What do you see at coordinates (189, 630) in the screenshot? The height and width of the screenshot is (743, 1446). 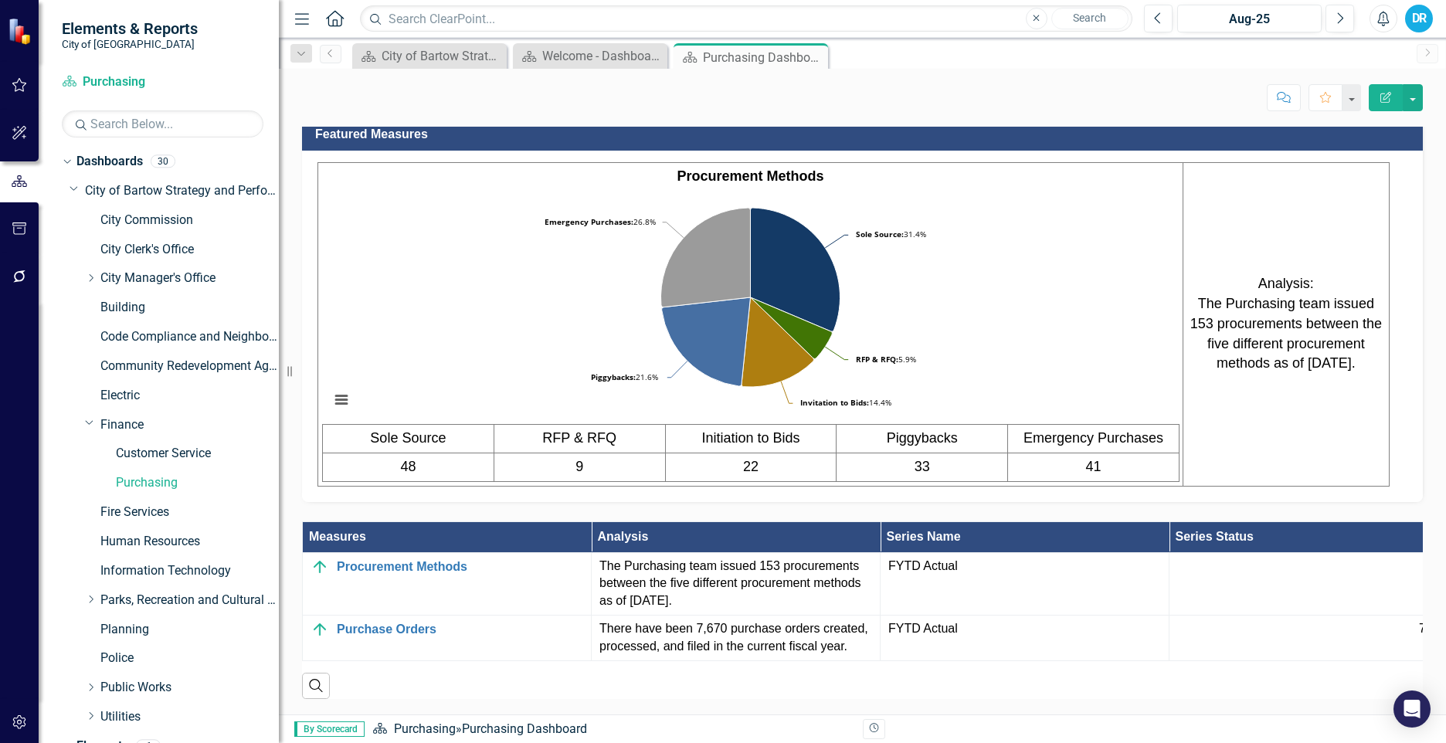 I see `a: Planning` at bounding box center [189, 630].